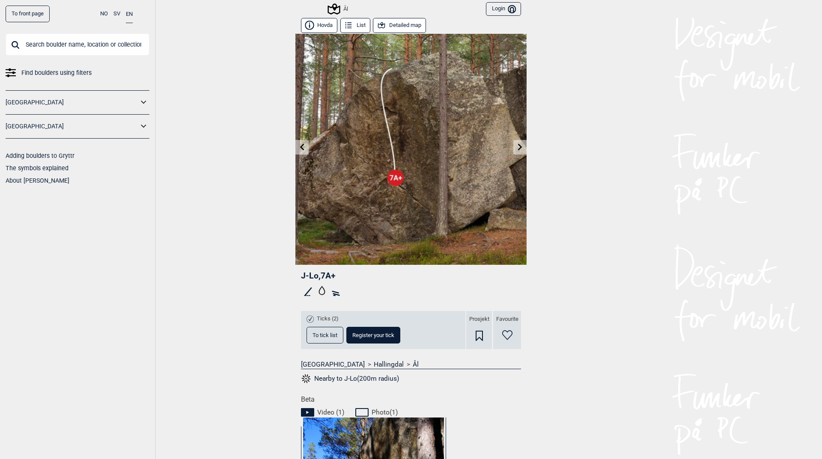 Image resolution: width=822 pixels, height=459 pixels. Describe the element at coordinates (399, 25) in the screenshot. I see `button: Detailed map` at that location.